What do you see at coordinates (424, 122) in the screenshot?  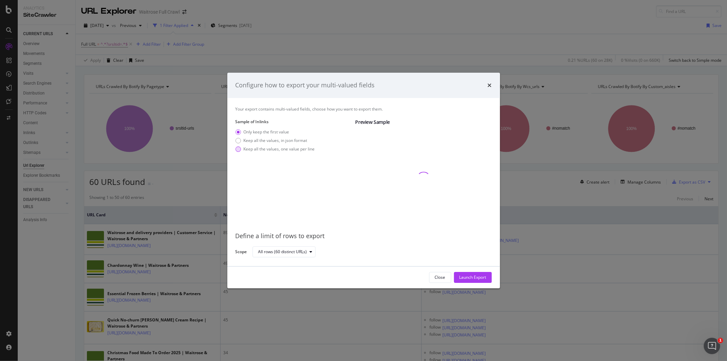 I see `div: Preview Sample` at bounding box center [424, 122].